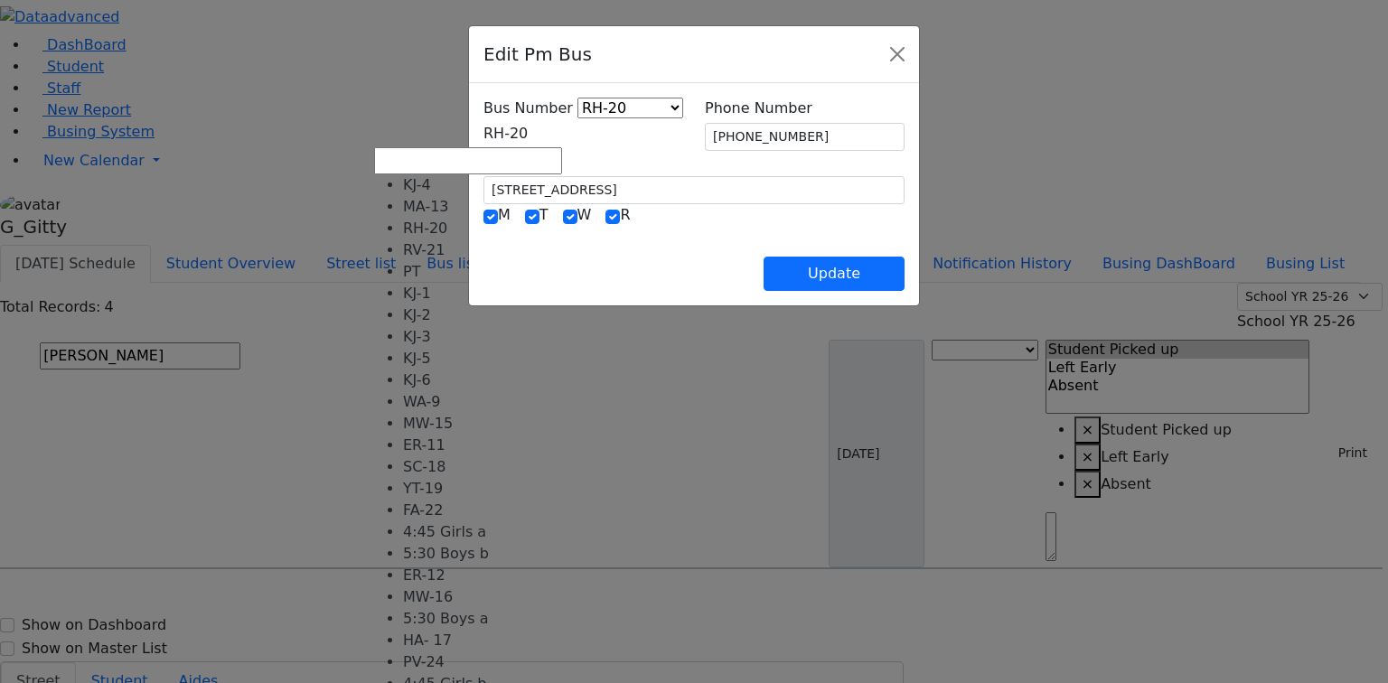  I want to click on li: MW-16, so click(483, 597).